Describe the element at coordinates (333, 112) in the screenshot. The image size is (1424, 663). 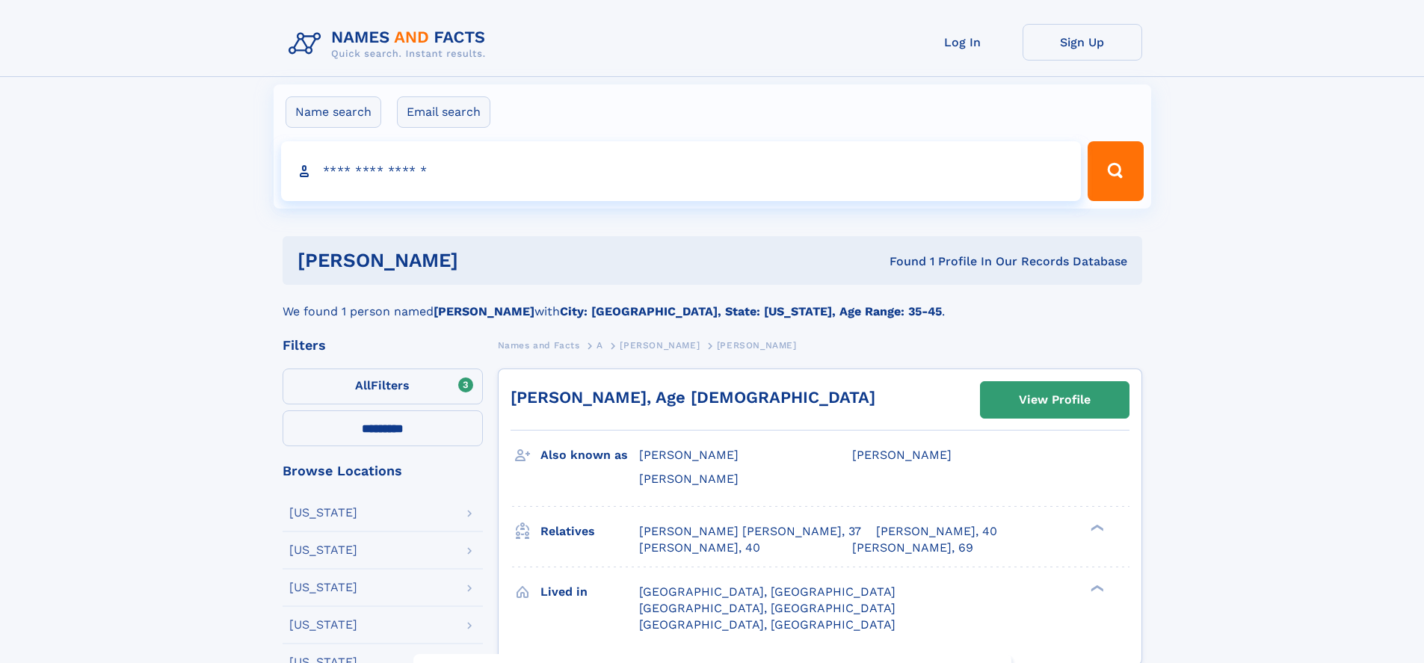
I see `label: Name search` at that location.